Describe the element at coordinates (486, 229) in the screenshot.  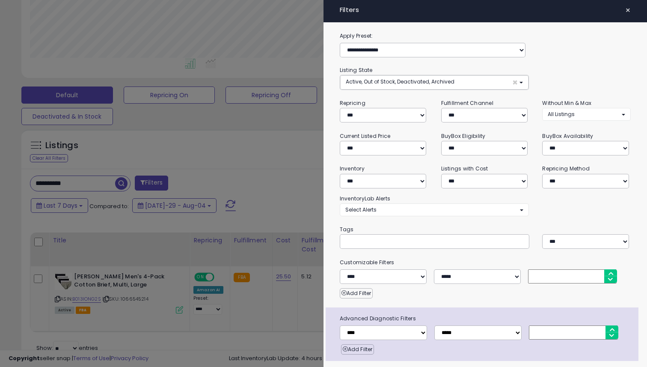
I see `small: Tags` at that location.